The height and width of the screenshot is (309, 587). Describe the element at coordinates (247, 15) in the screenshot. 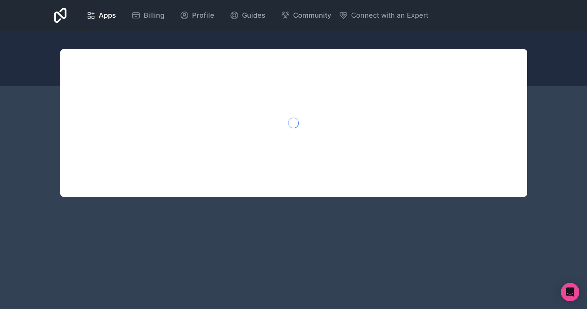

I see `a: Guides` at that location.